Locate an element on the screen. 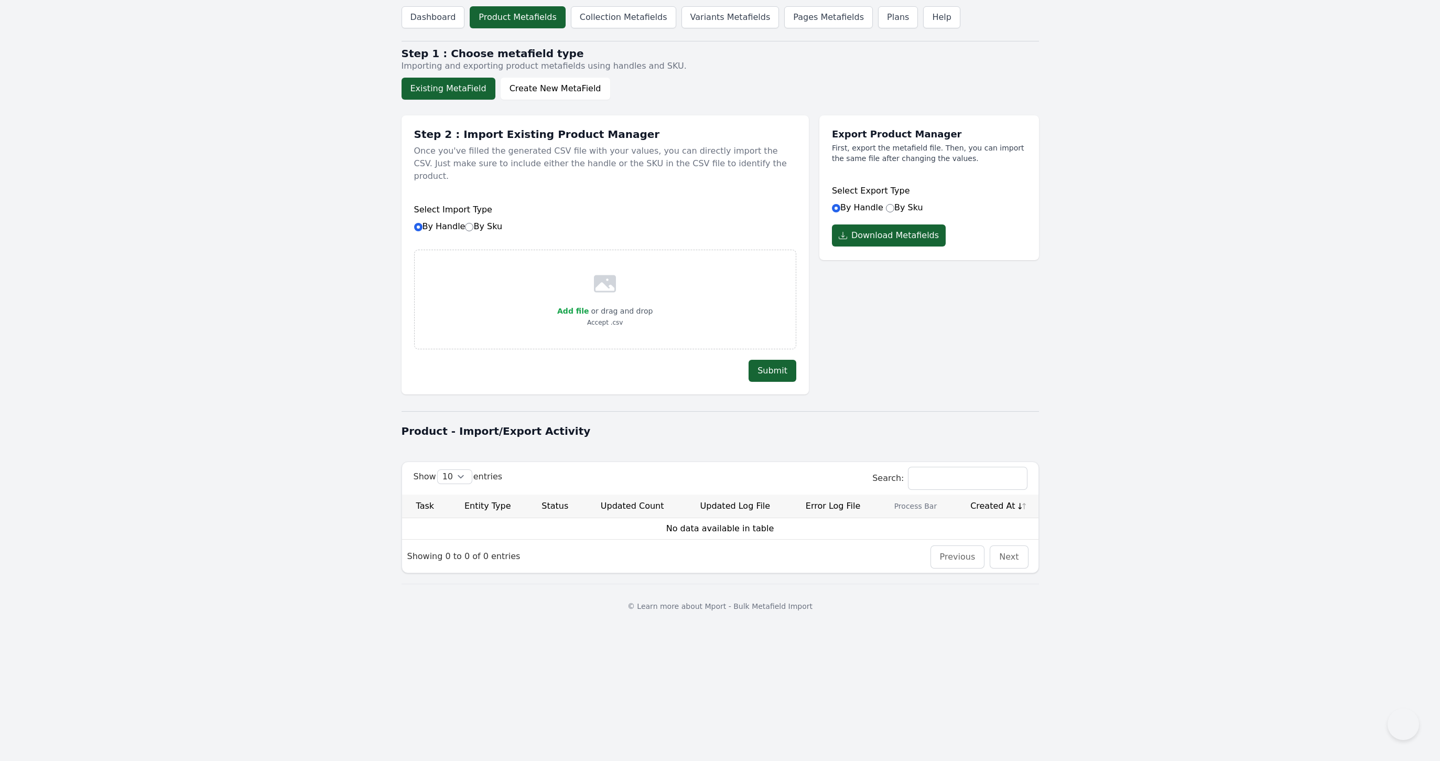 Image resolution: width=1440 pixels, height=761 pixels. p: Accept .csv is located at coordinates (605, 322).